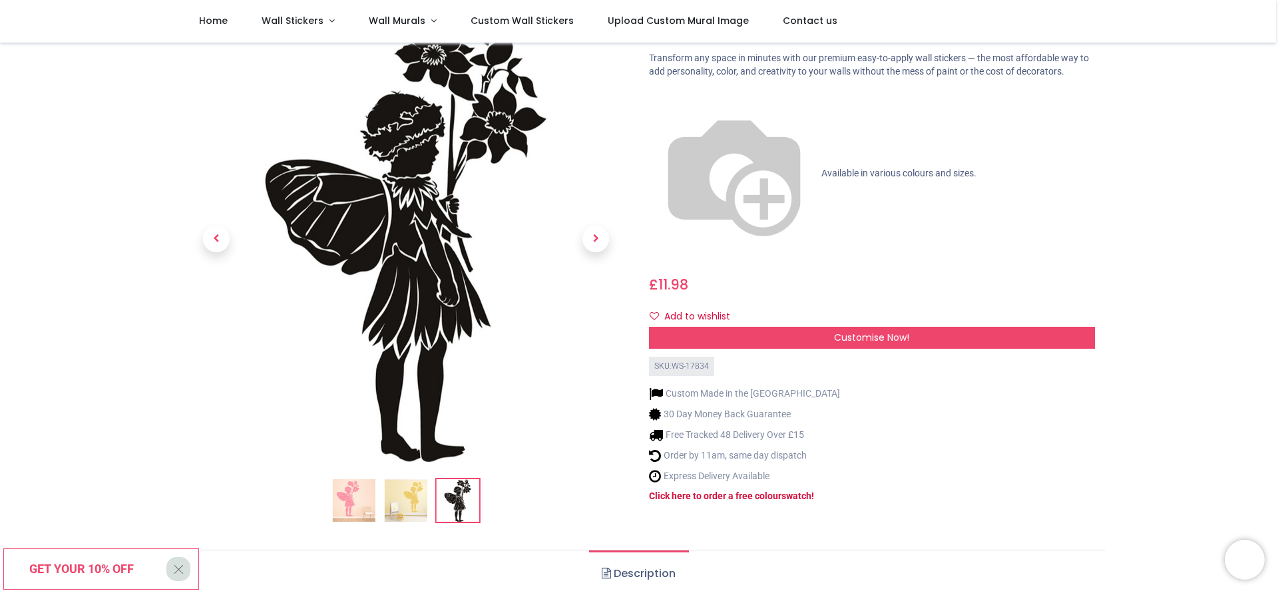 The image size is (1278, 593). What do you see at coordinates (899, 173) in the screenshot?
I see `span: Available in various colours and sizes.` at bounding box center [899, 173].